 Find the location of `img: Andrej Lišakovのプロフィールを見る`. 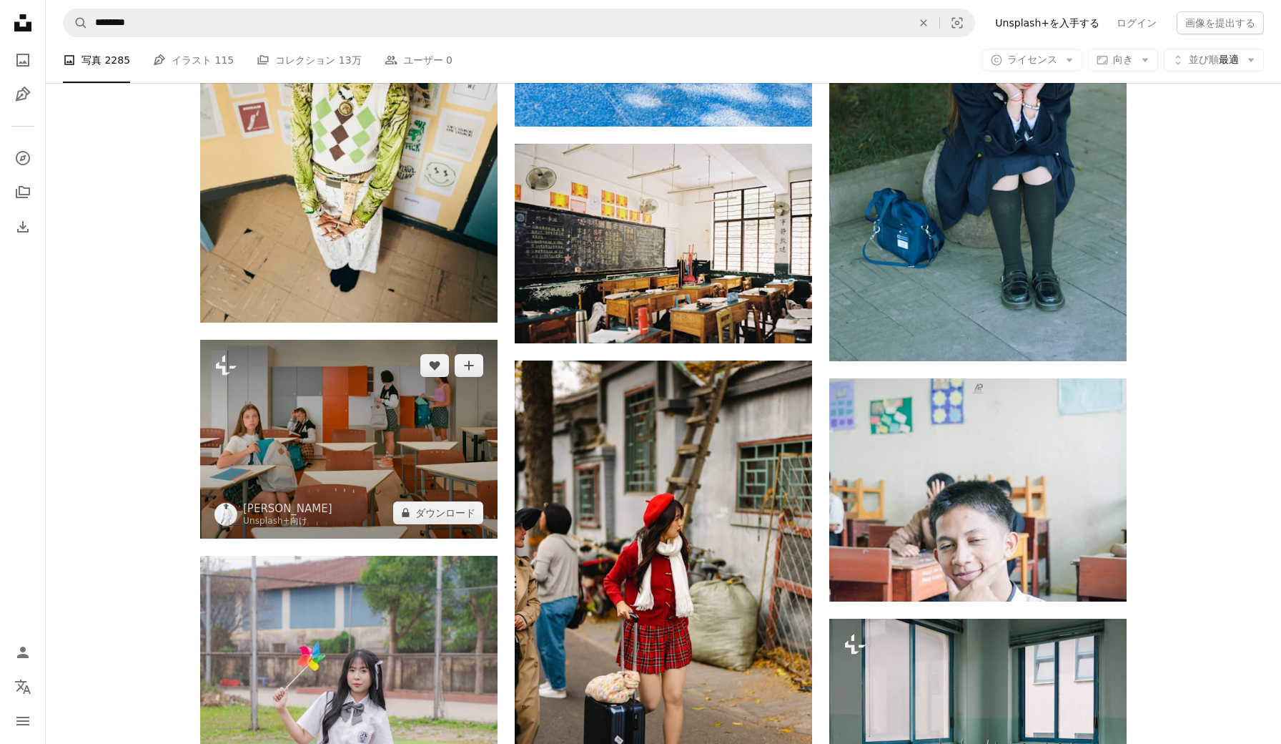

img: Andrej Lišakovのプロフィールを見る is located at coordinates (226, 514).